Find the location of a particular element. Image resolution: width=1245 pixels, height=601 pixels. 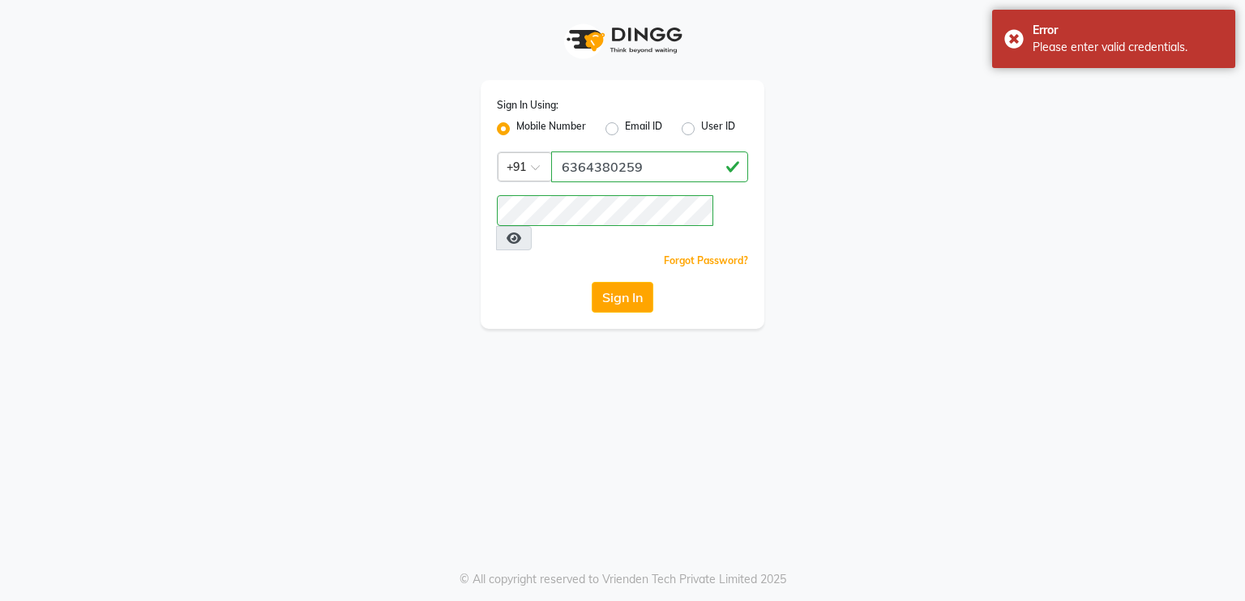

label: Sign In Using: is located at coordinates (528, 105).